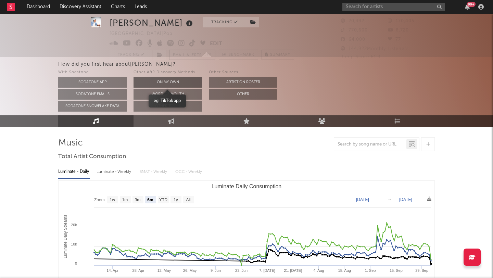 The image size is (493, 278). I want to click on text: 10k, so click(74, 244).